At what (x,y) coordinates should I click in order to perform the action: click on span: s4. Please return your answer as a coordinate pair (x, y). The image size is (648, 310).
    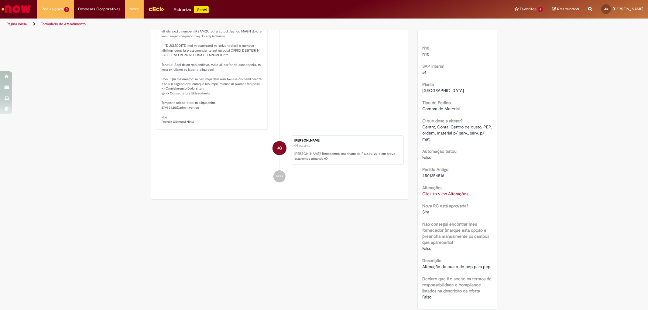
    Looking at the image, I should click on (424, 72).